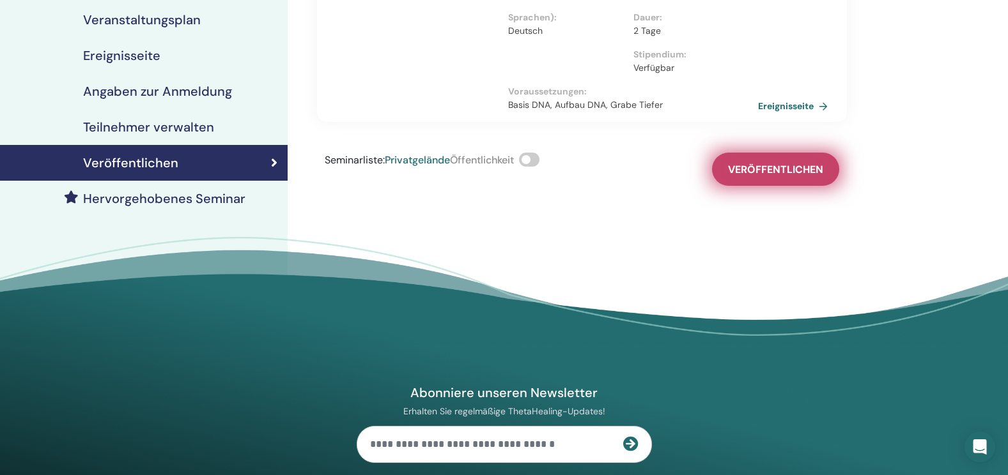 Image resolution: width=1008 pixels, height=475 pixels. What do you see at coordinates (633, 105) in the screenshot?
I see `p: Basis DNA, Aufbau DNA, Grabe Tiefer` at bounding box center [633, 105].